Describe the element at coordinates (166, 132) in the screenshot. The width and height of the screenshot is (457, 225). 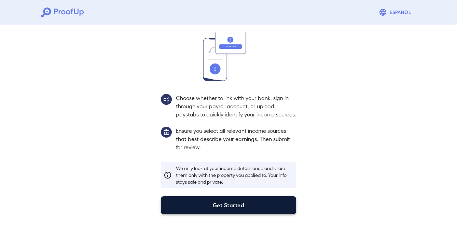
I see `img: group1.svg` at that location.